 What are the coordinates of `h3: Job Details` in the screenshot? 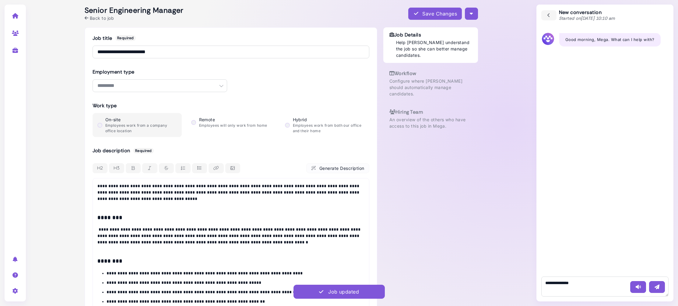 It's located at (430, 35).